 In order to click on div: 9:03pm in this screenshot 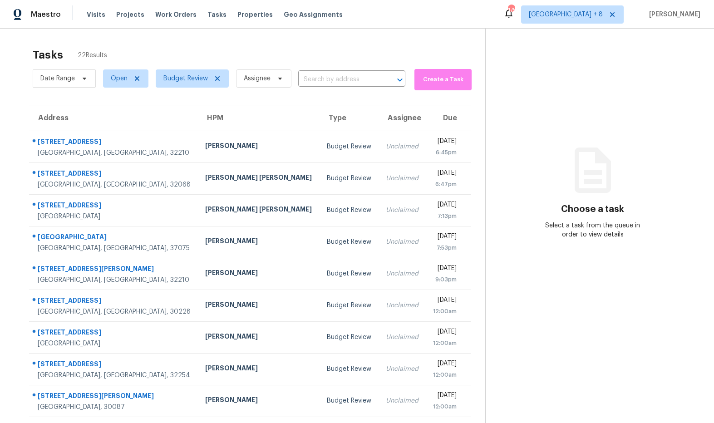, I will do `click(445, 280)`.